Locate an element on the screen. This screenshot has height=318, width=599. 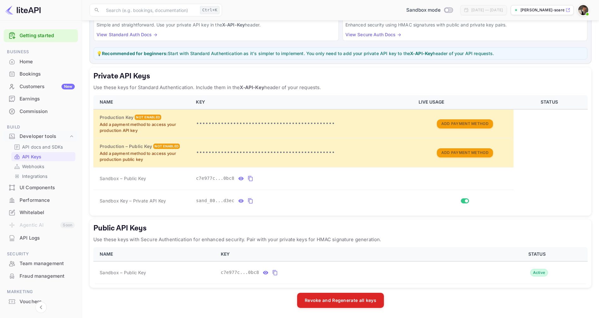
button: Revoke and Regenerate all keys is located at coordinates (340, 301).